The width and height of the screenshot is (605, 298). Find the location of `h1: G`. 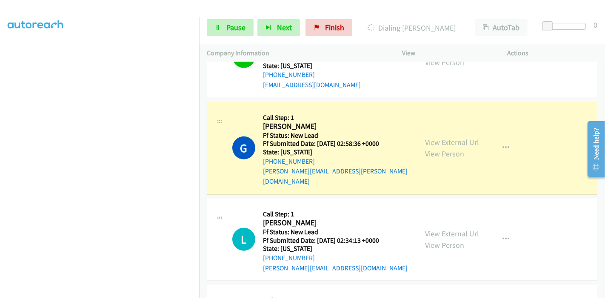

h1: G is located at coordinates (244, 148).